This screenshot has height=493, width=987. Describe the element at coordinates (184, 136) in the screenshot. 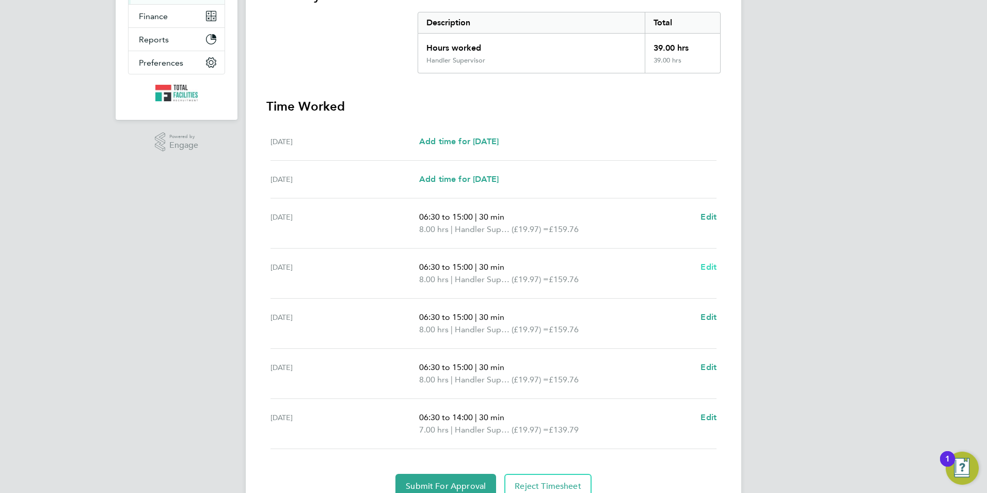

I see `span: Powered by` at that location.